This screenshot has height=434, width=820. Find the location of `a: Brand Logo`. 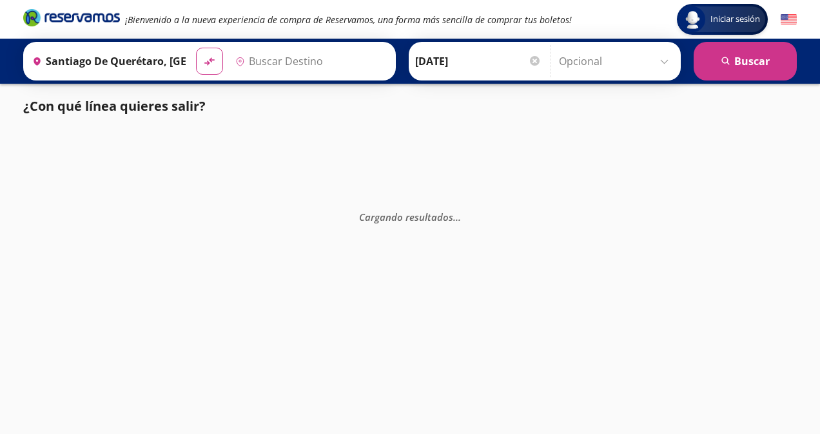

a: Brand Logo is located at coordinates (72, 19).